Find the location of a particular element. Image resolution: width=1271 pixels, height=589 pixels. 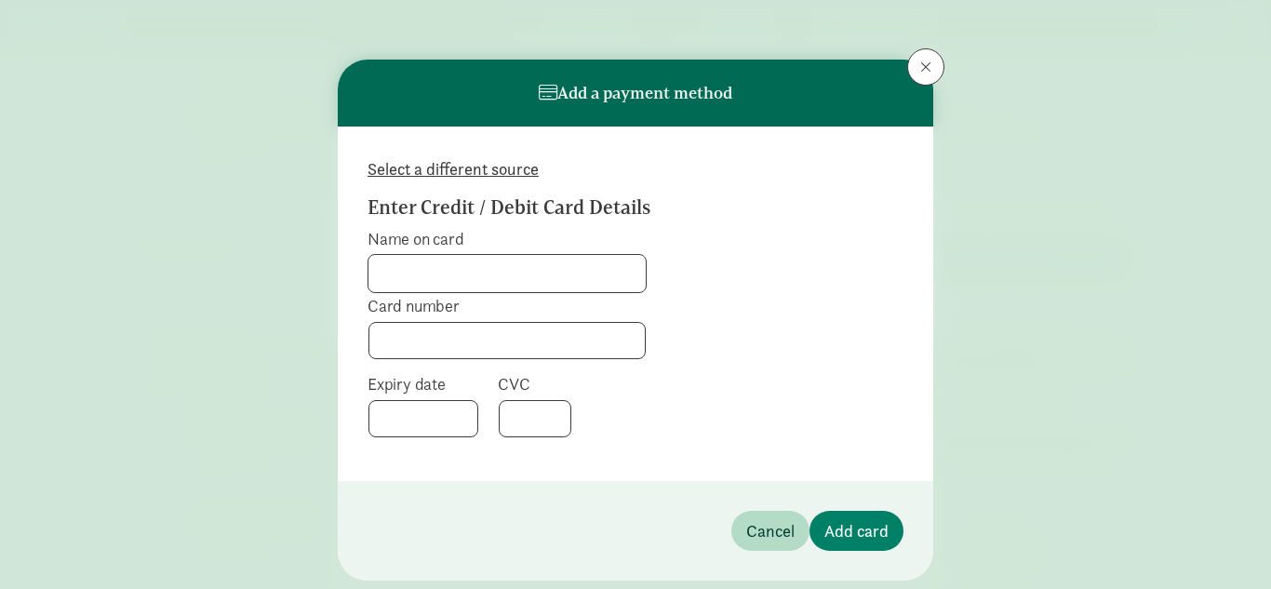

span: Add card is located at coordinates (856, 530).